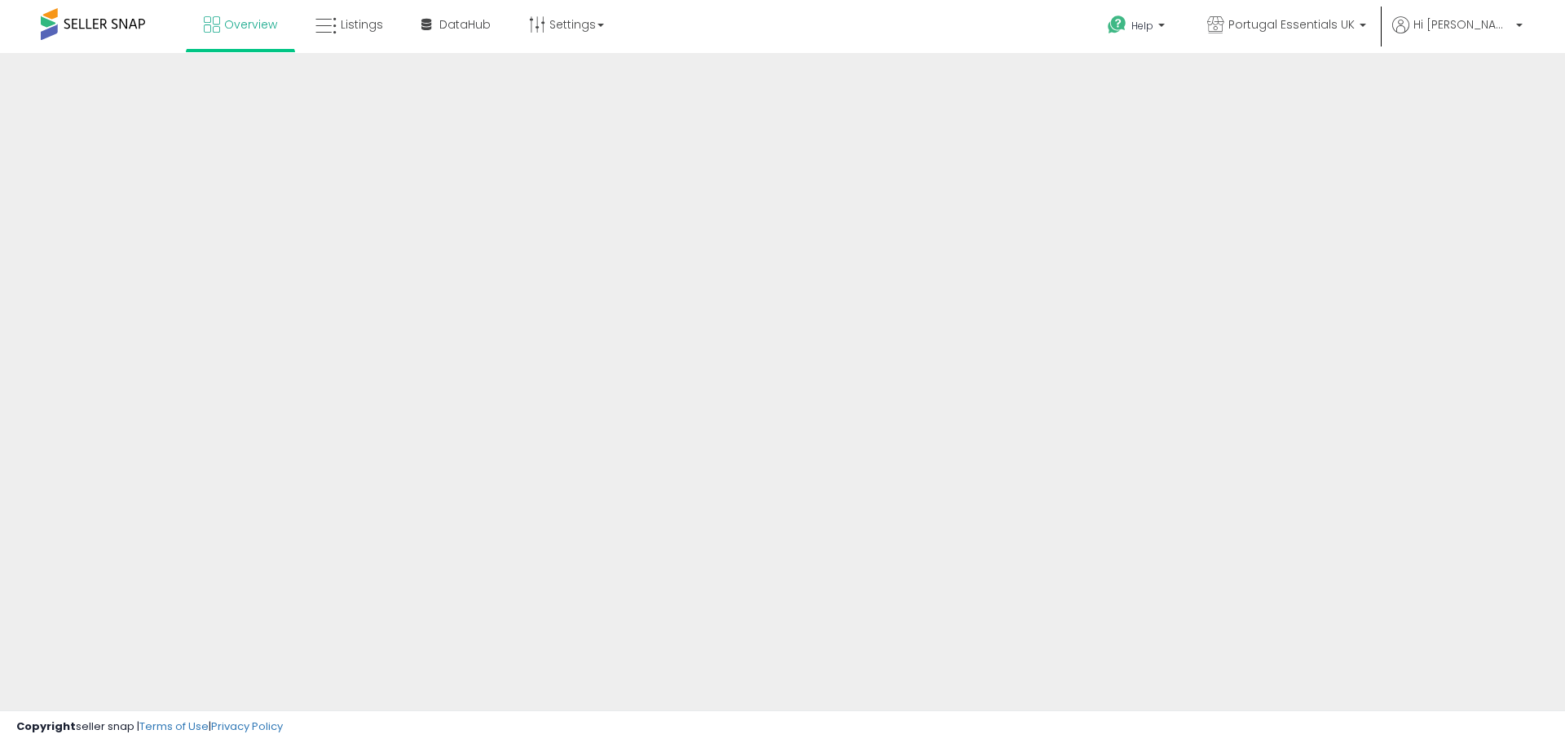 The image size is (1565, 743). What do you see at coordinates (362, 24) in the screenshot?
I see `span: Listings` at bounding box center [362, 24].